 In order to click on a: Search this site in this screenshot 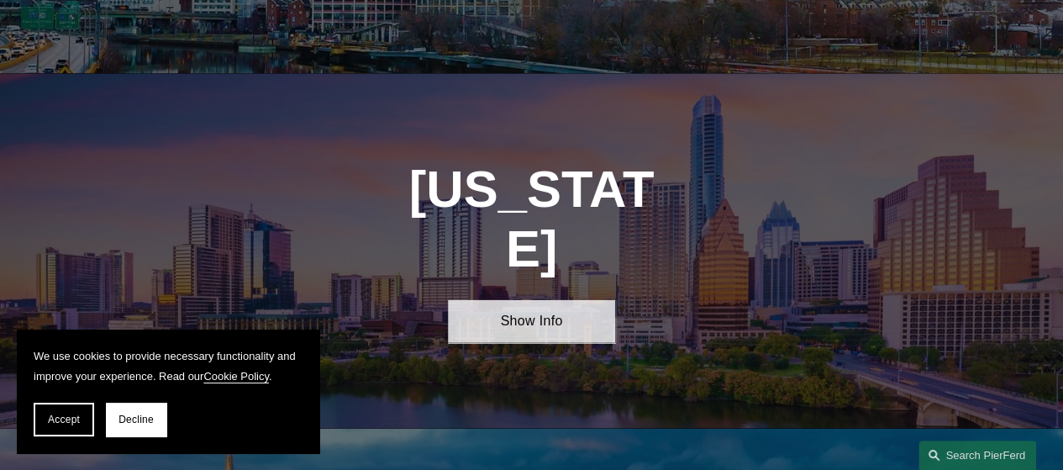, I will do `click(977, 455)`.